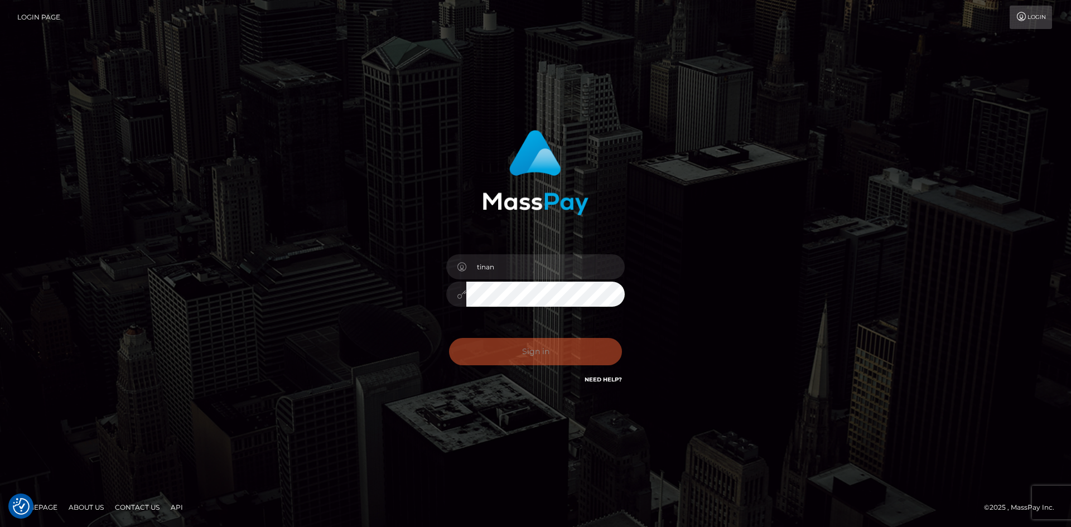 The image size is (1071, 527). What do you see at coordinates (137, 507) in the screenshot?
I see `a: Contact Us` at bounding box center [137, 507].